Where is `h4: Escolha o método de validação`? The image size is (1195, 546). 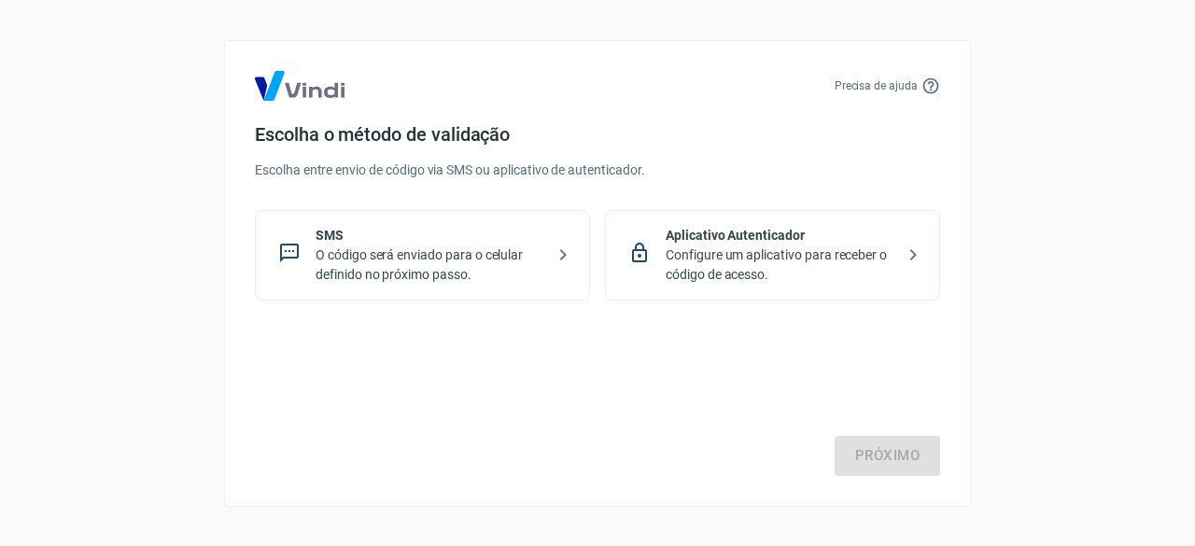
h4: Escolha o método de validação is located at coordinates (598, 134).